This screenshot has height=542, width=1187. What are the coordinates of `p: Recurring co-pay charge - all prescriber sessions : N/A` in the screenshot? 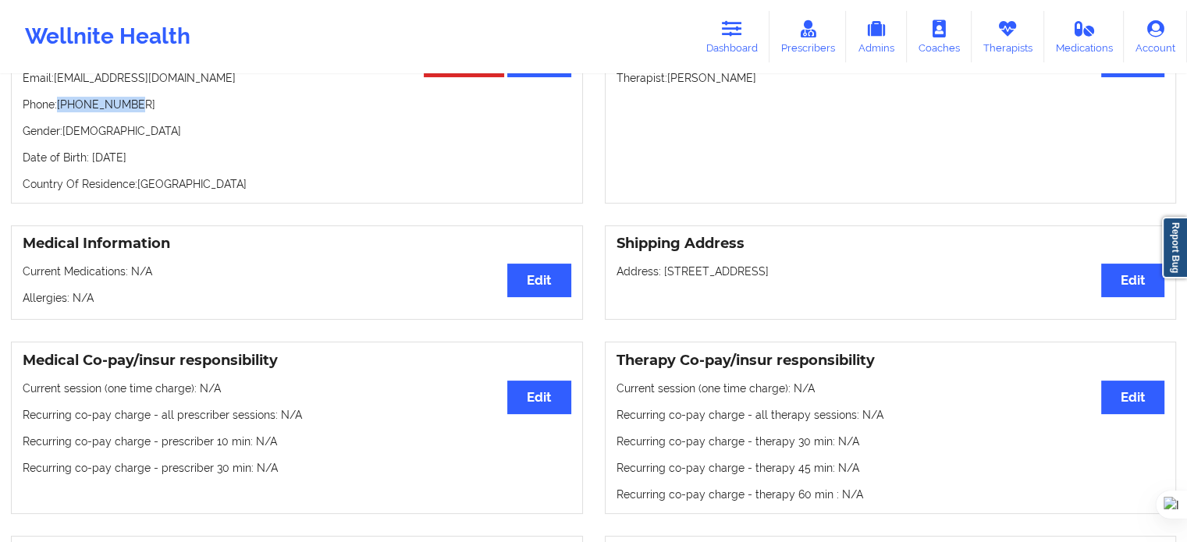 It's located at (296, 415).